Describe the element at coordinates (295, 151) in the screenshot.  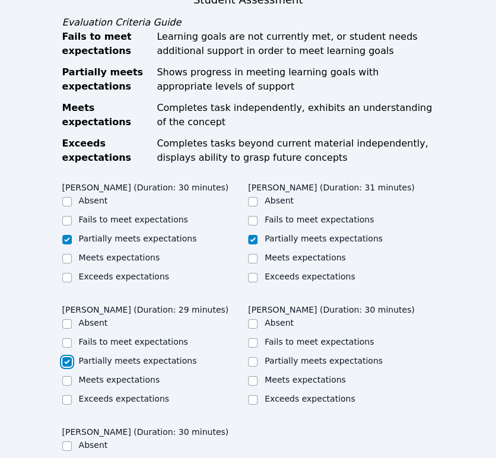
I see `div: Completes tasks beyond current material independently, displays ability to grasp future concepts` at that location.